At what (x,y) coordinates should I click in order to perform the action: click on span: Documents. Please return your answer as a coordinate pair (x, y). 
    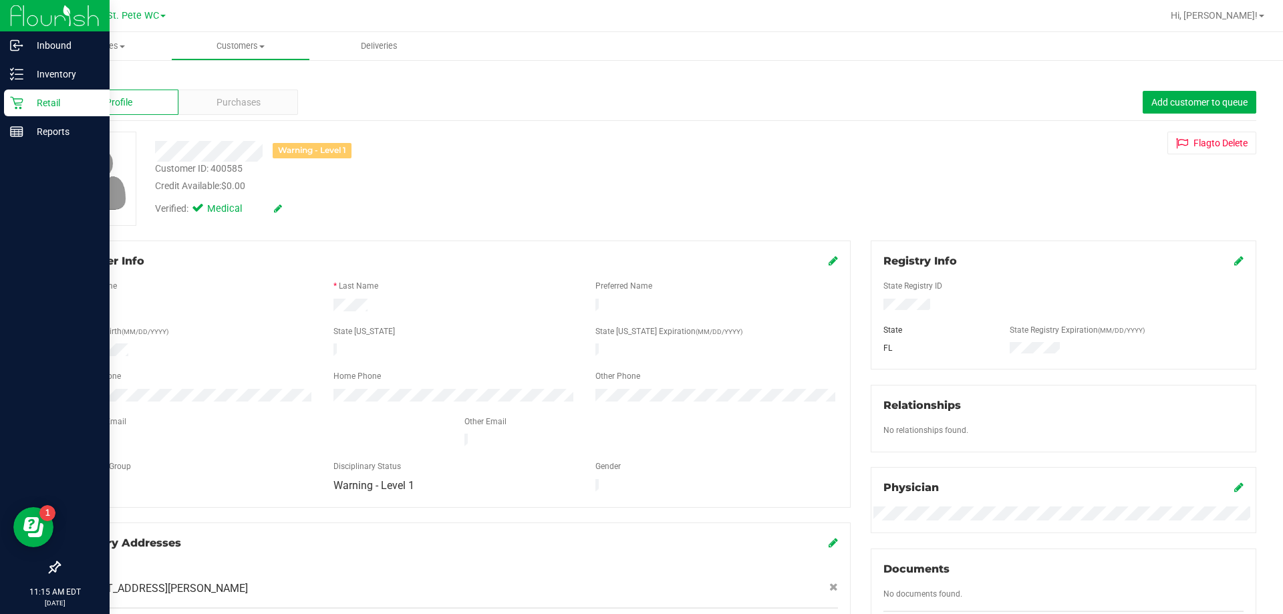
    Looking at the image, I should click on (916, 569).